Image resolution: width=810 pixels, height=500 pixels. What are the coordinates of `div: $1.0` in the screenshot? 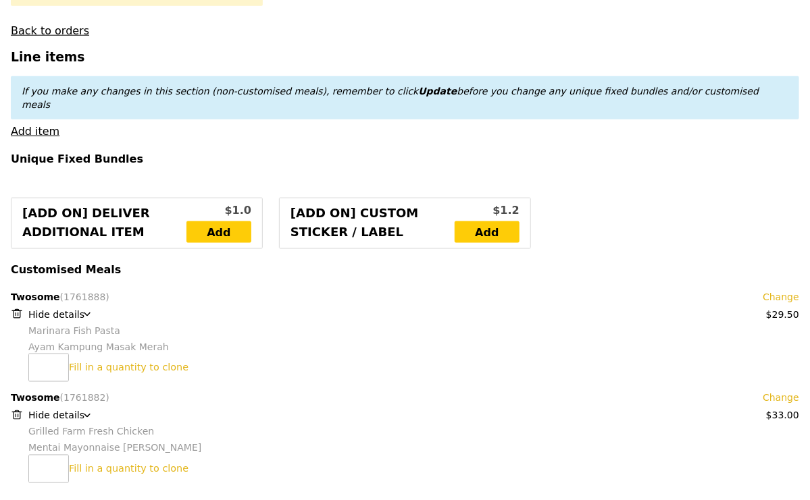 It's located at (219, 211).